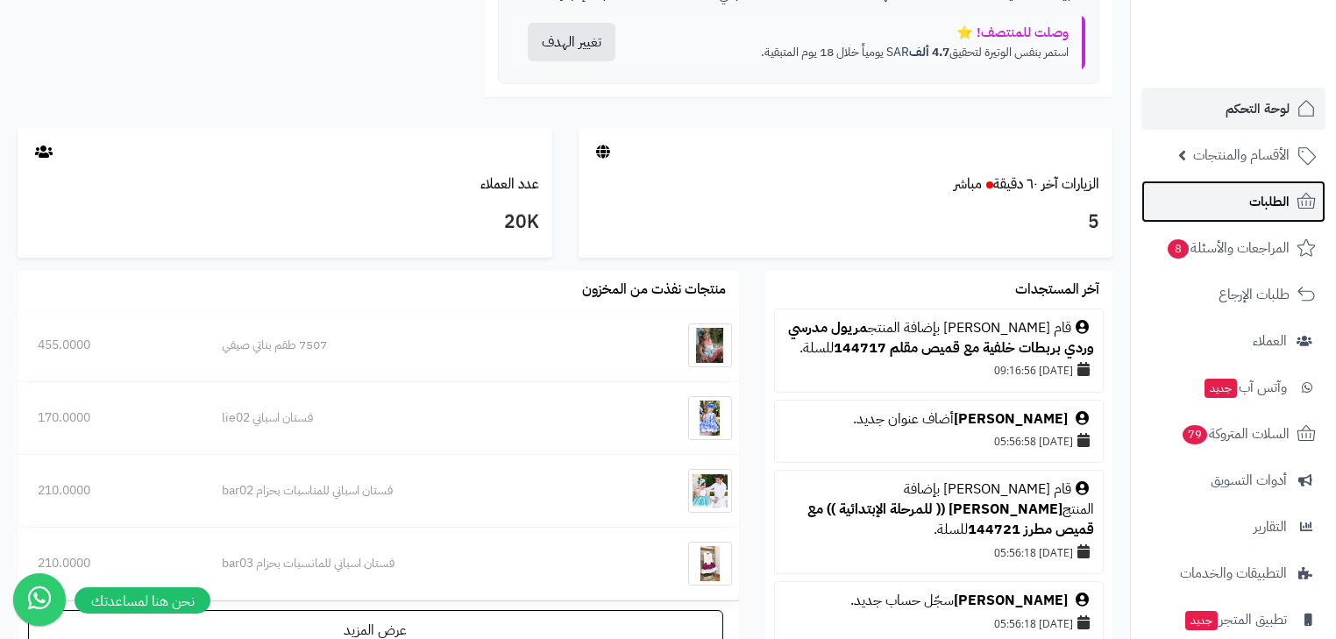 The height and width of the screenshot is (639, 1336). Describe the element at coordinates (110, 418) in the screenshot. I see `div: 170.0000` at that location.